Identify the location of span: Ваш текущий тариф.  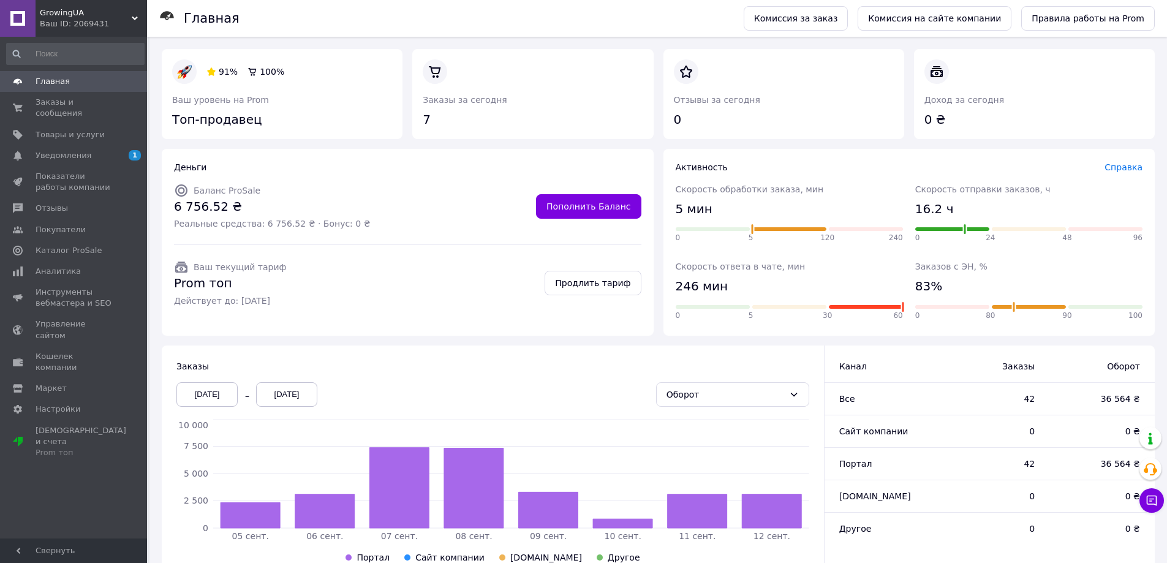
(240, 267).